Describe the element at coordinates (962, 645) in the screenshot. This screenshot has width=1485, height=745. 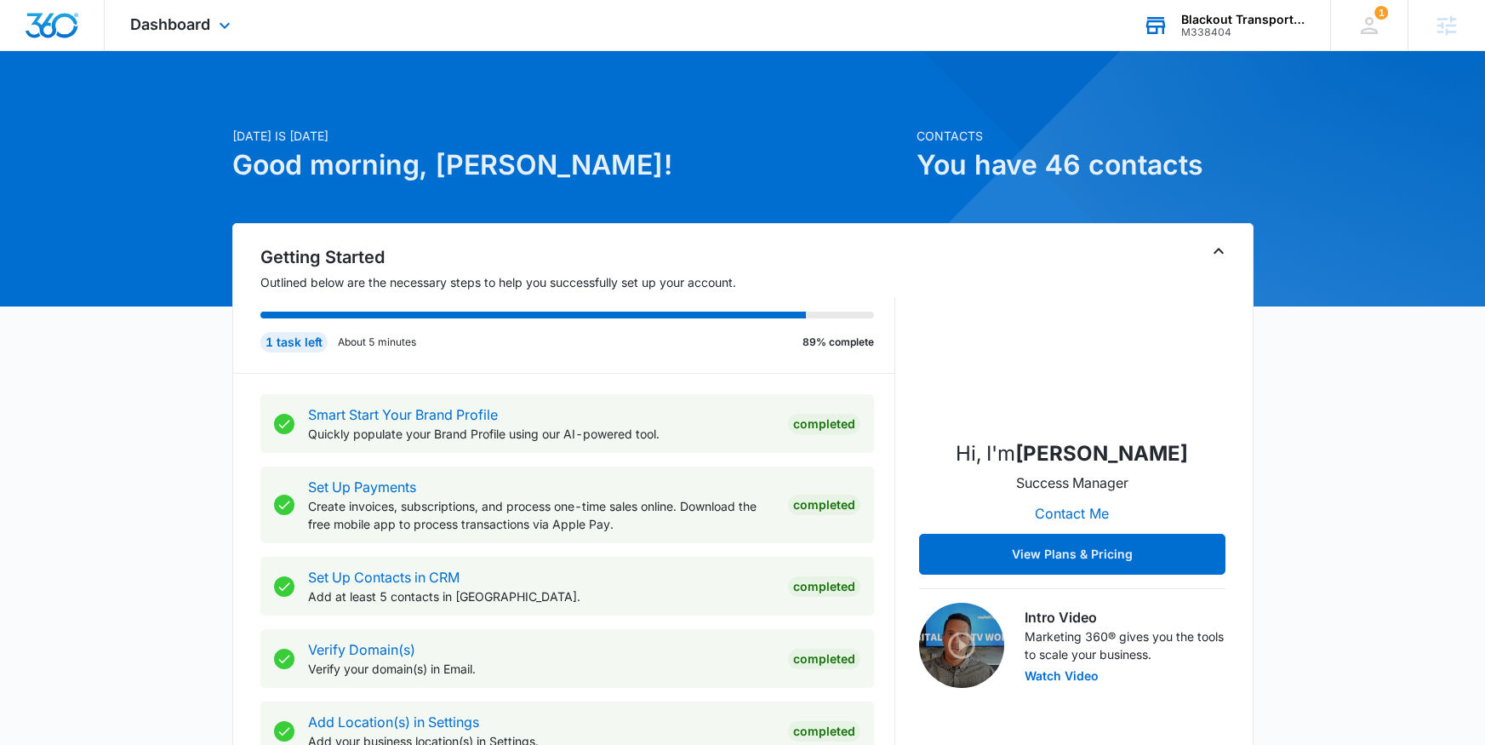
I see `img: Intro Video` at that location.